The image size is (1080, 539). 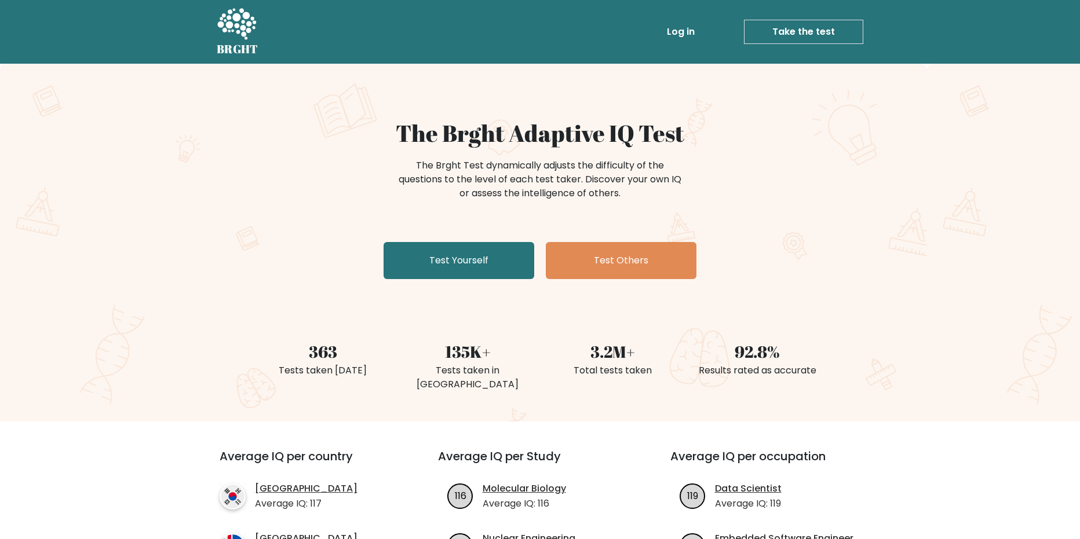 I want to click on a: Data Scientist, so click(x=748, y=489).